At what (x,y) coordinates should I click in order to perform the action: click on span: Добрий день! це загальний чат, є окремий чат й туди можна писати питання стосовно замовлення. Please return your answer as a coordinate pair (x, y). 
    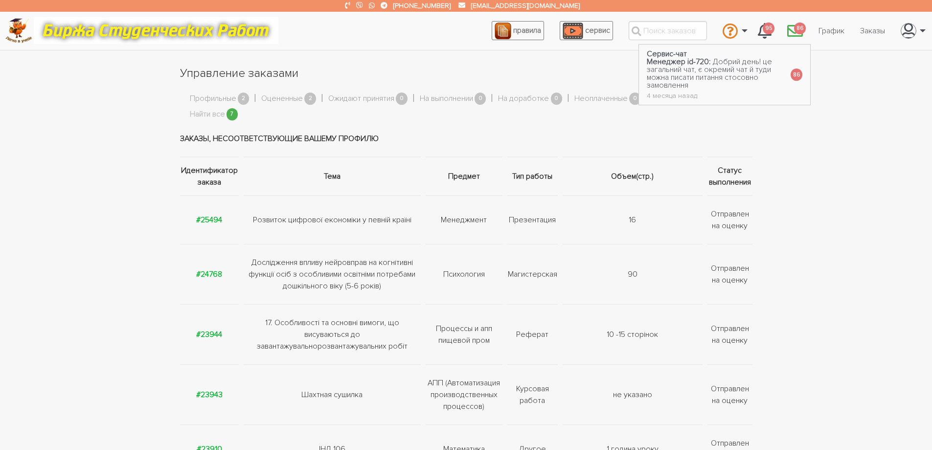
    Looking at the image, I should click on (709, 73).